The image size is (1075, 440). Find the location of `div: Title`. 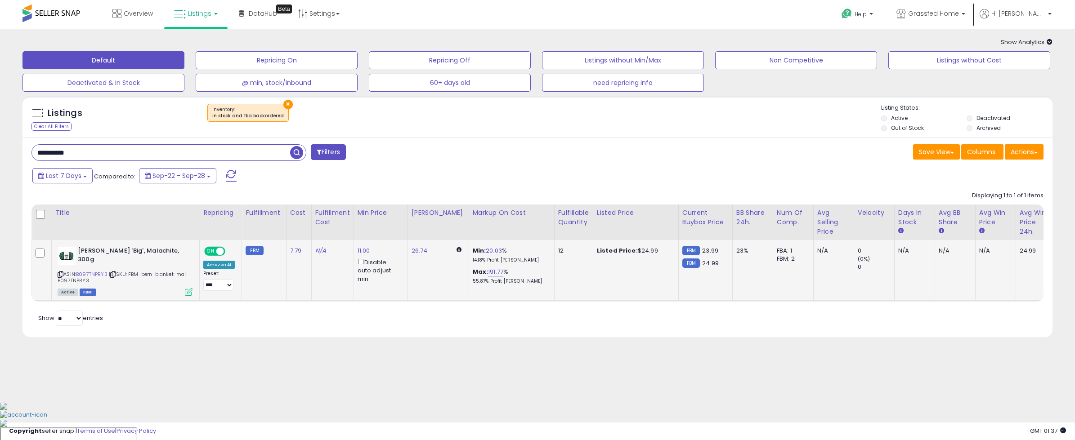

div: Title is located at coordinates (125, 213).